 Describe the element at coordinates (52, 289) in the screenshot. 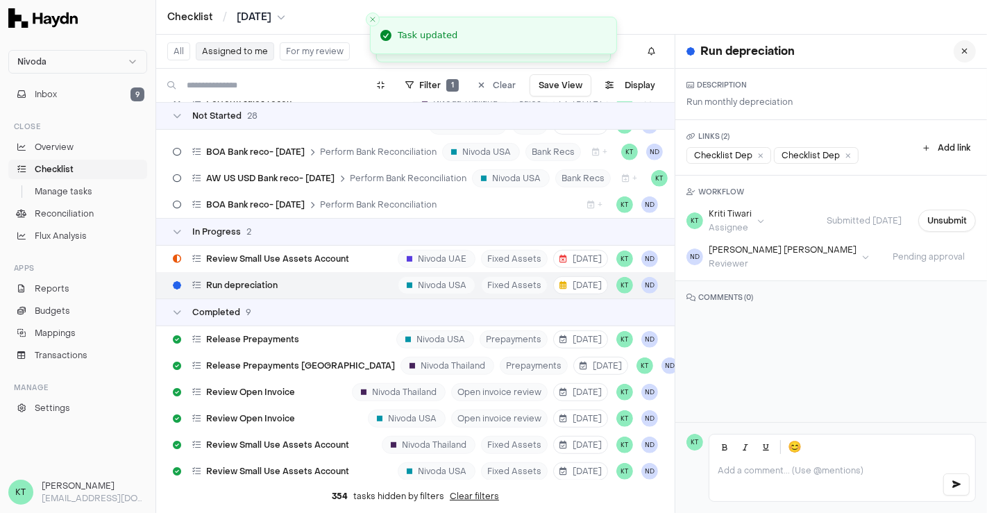

I see `span: Reports` at that location.